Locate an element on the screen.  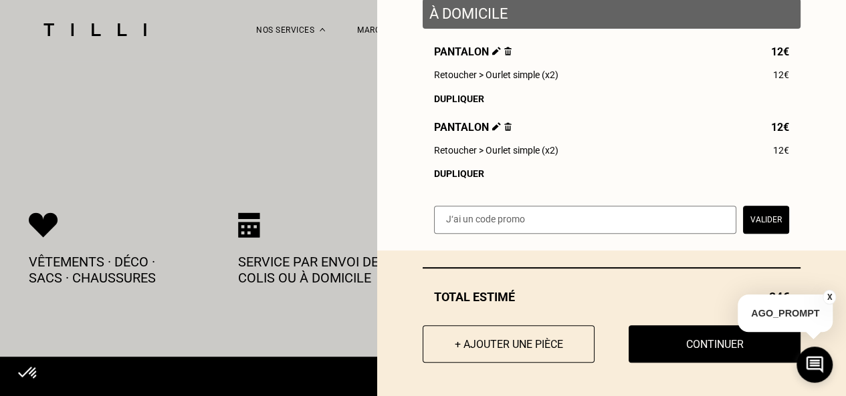
p: AGO_PROMPT is located at coordinates (785, 314).